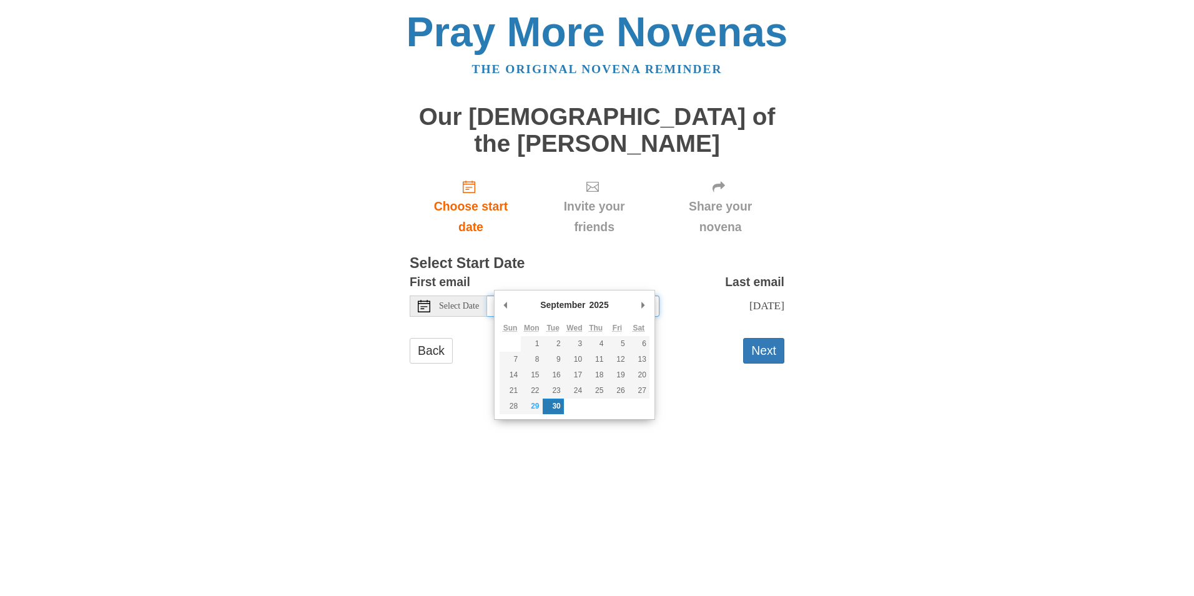 The image size is (1194, 596). Describe the element at coordinates (639, 375) in the screenshot. I see `button: 20` at that location.